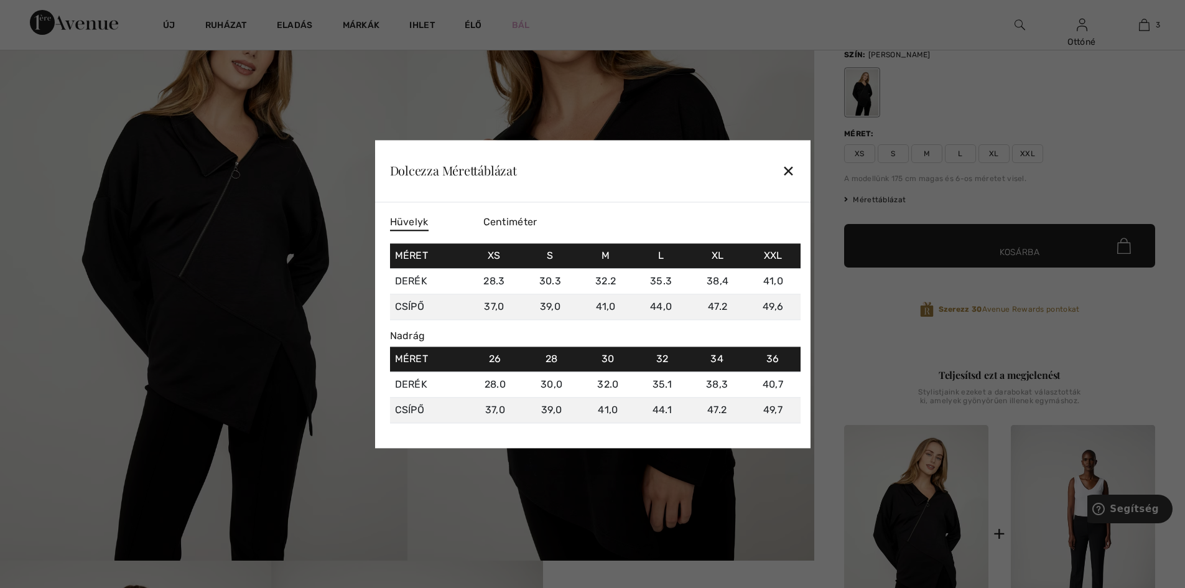  What do you see at coordinates (661, 281) in the screenshot?
I see `font: 35.3` at bounding box center [661, 281].